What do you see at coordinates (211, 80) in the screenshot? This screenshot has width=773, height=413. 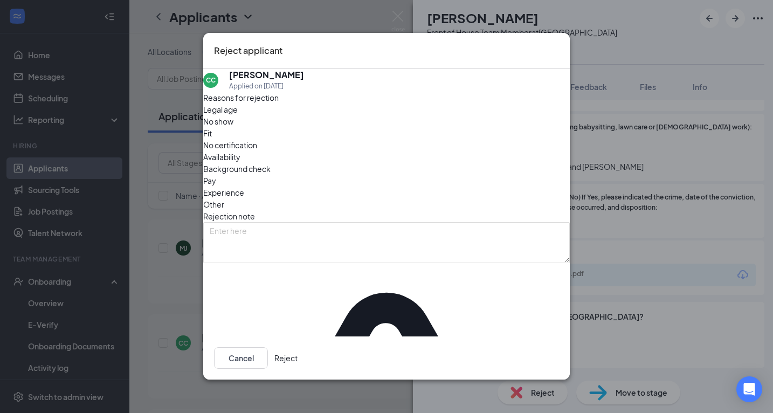 I see `div: CC` at bounding box center [211, 80].